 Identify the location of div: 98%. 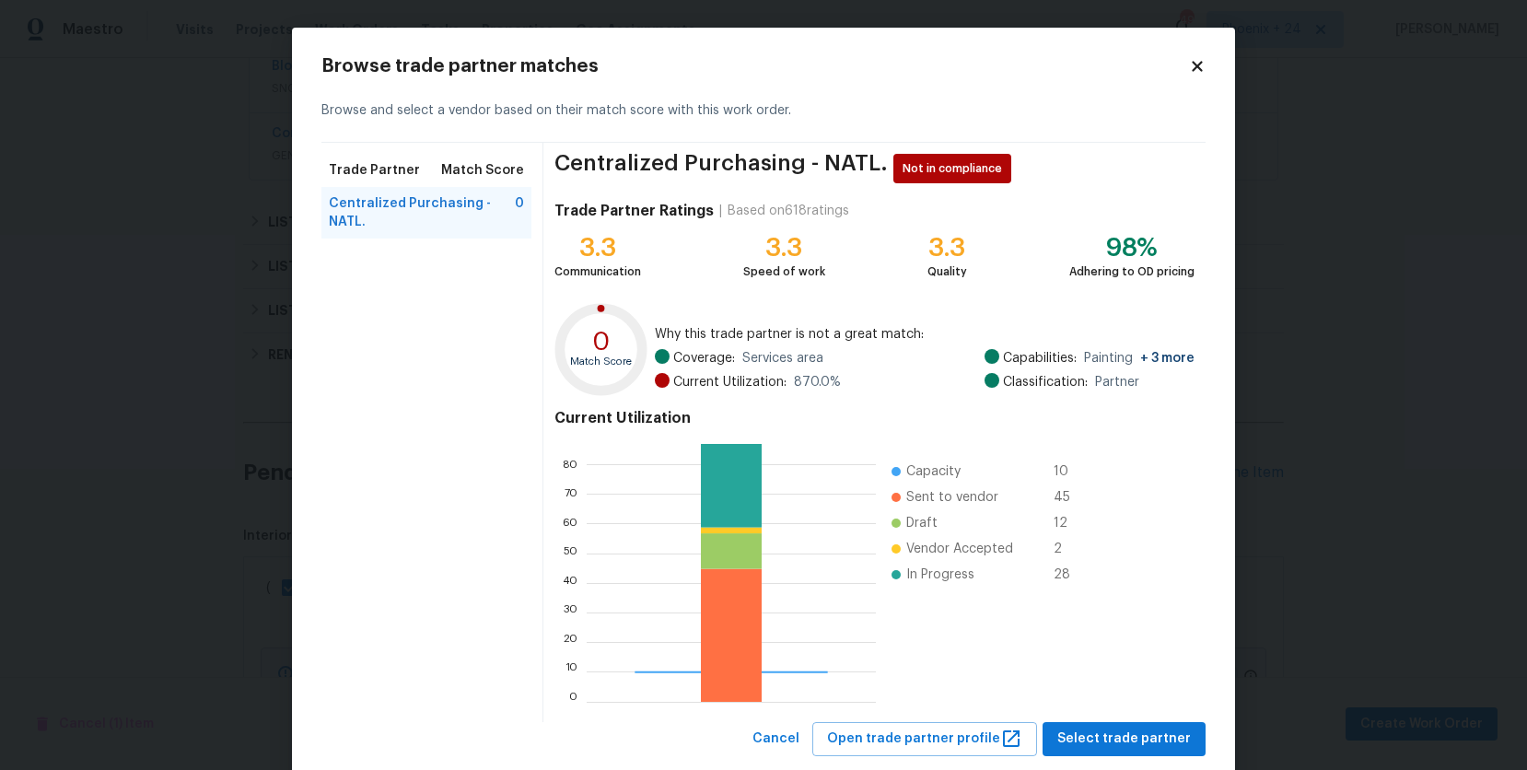
(1132, 248).